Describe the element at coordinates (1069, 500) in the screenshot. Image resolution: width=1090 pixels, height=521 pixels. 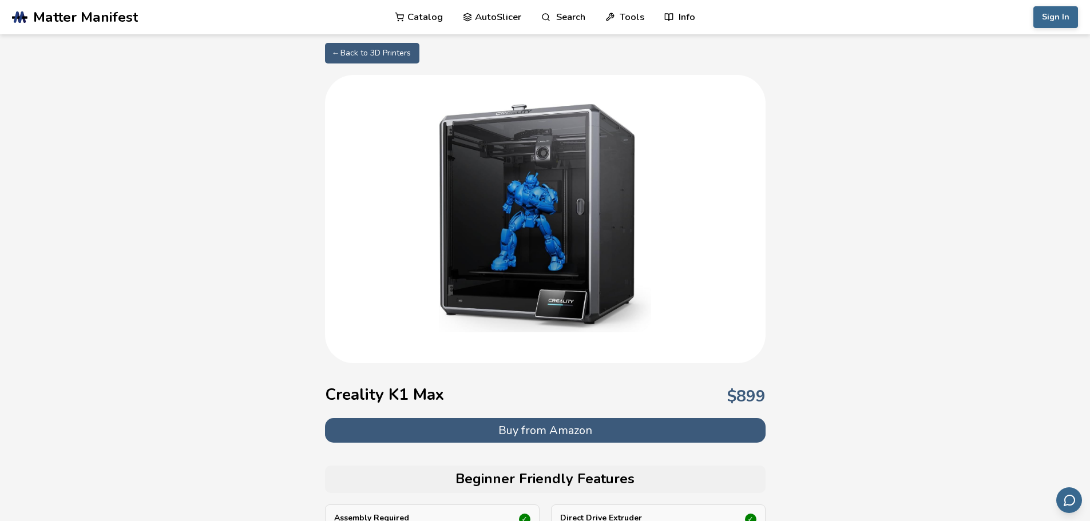
I see `button: Send feedback via email` at that location.